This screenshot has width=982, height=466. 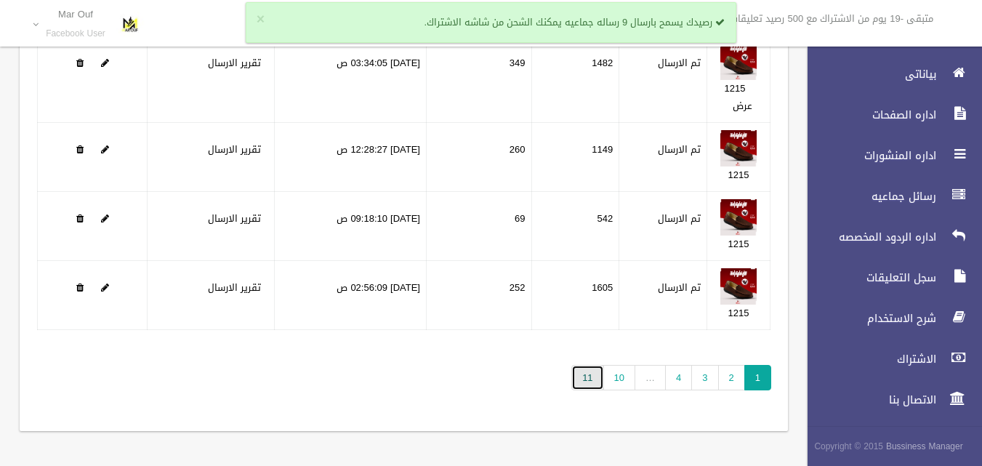 I want to click on a: اداره الصفحات, so click(x=888, y=115).